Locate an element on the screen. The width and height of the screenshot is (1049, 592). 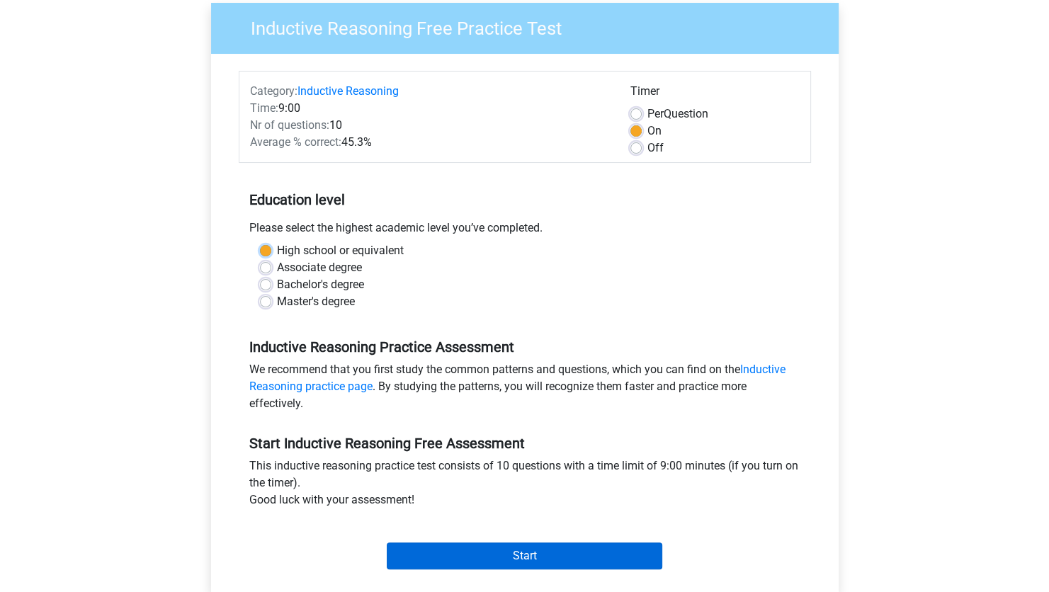
div: 10 is located at coordinates (429, 125).